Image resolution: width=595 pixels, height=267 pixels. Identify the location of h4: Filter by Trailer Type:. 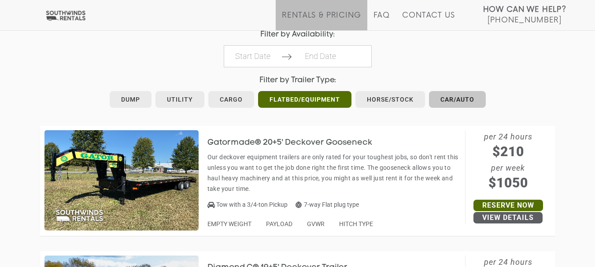
(298, 80).